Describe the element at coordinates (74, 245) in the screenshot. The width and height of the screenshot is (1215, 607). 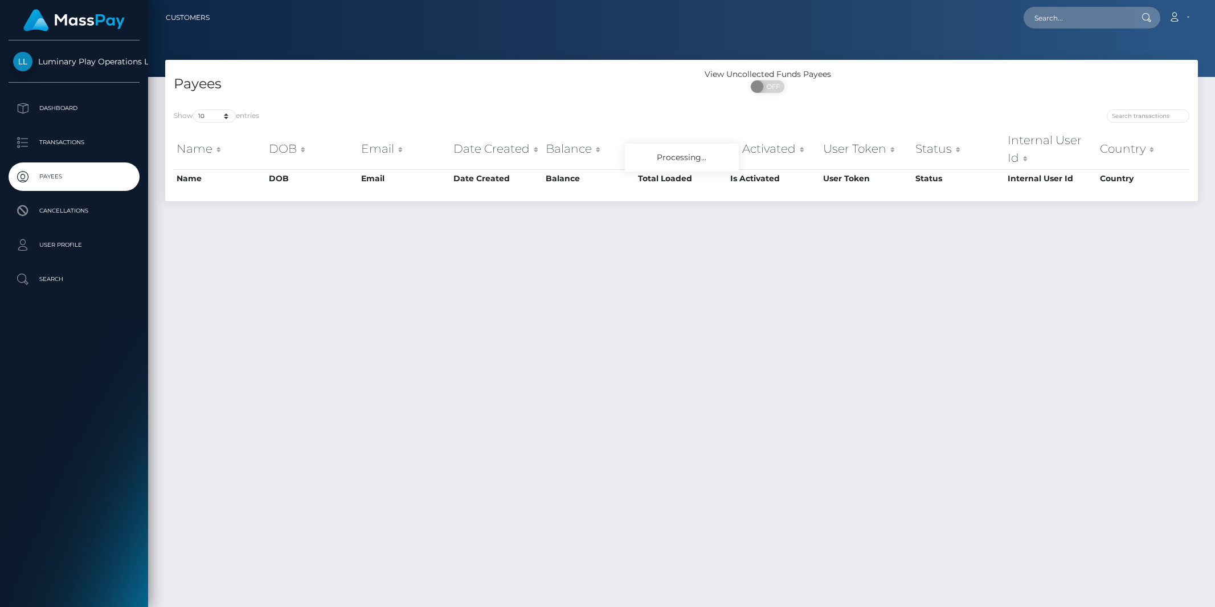
I see `p: User Profile` at that location.